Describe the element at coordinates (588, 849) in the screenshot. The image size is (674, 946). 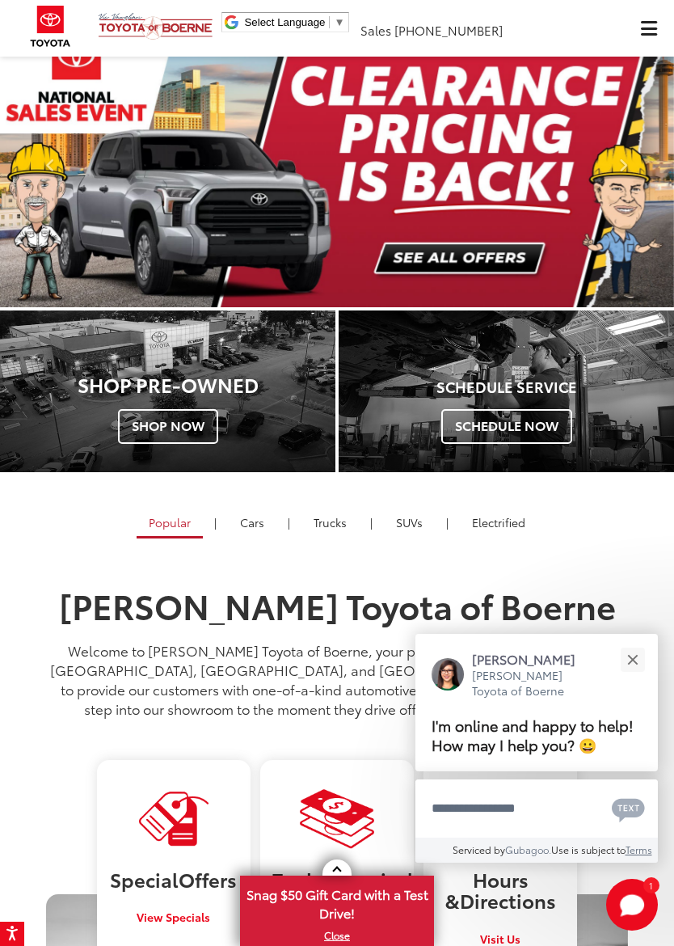
I see `span: Use is subject to` at that location.